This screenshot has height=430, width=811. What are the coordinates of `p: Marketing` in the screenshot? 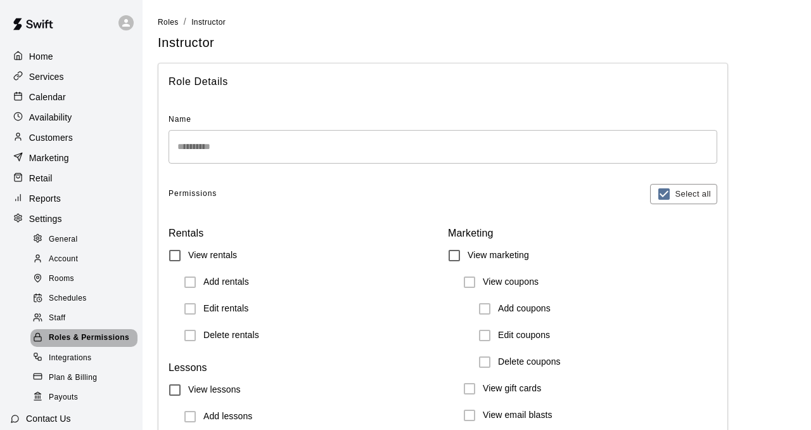 It's located at (49, 158).